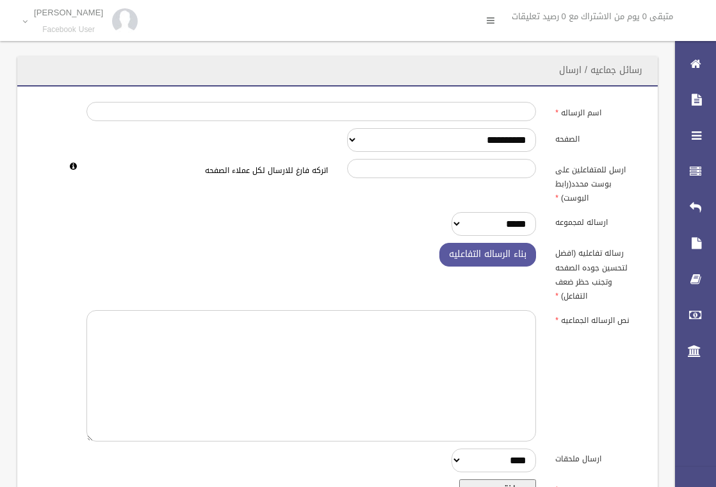 The width and height of the screenshot is (716, 487). What do you see at coordinates (207, 170) in the screenshot?
I see `h6: اتركه فارغ للارسال لكل عملاء الصفحه` at bounding box center [207, 170].